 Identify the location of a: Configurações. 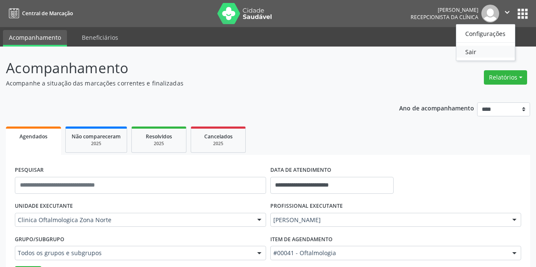
(485, 33).